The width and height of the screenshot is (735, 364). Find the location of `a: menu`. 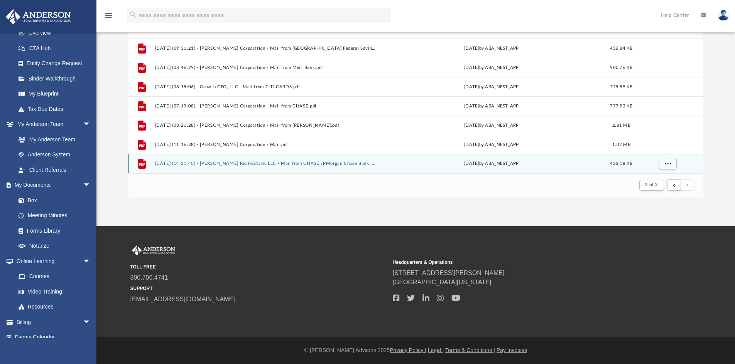

a: menu is located at coordinates (109, 17).